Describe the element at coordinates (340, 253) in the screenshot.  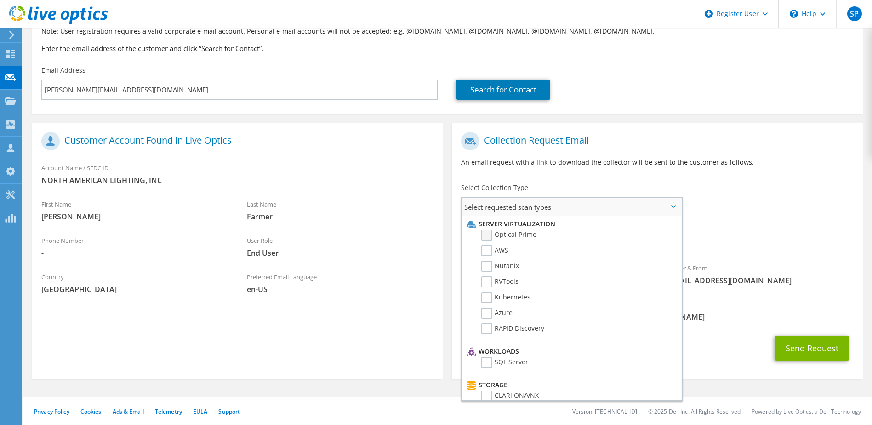
I see `span: End User` at that location.